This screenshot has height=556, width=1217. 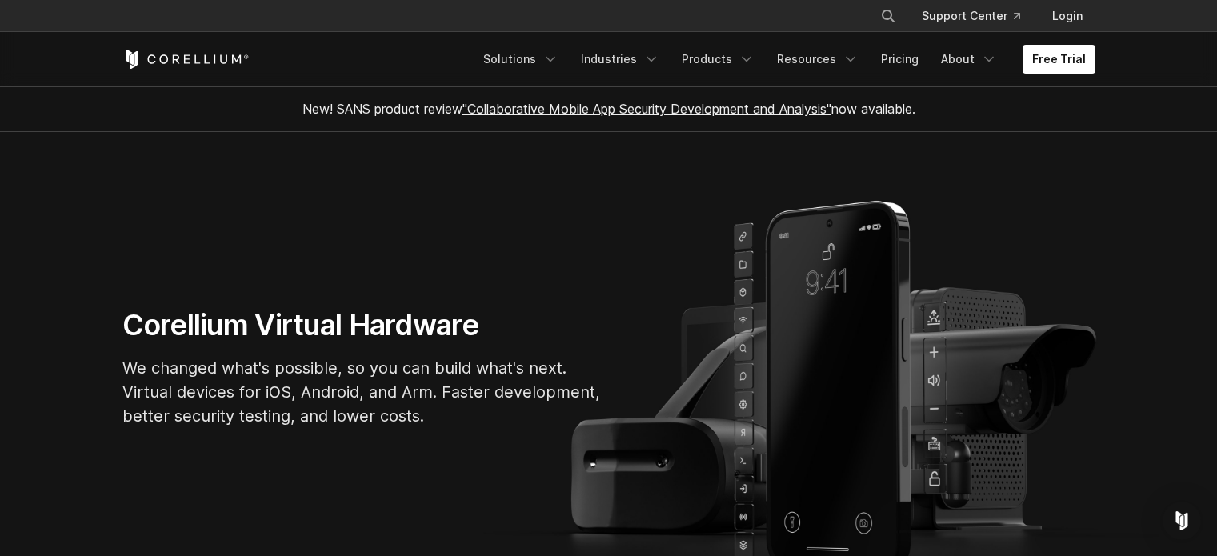 What do you see at coordinates (363, 325) in the screenshot?
I see `h1: Corellium Virtual Hardware` at bounding box center [363, 325].